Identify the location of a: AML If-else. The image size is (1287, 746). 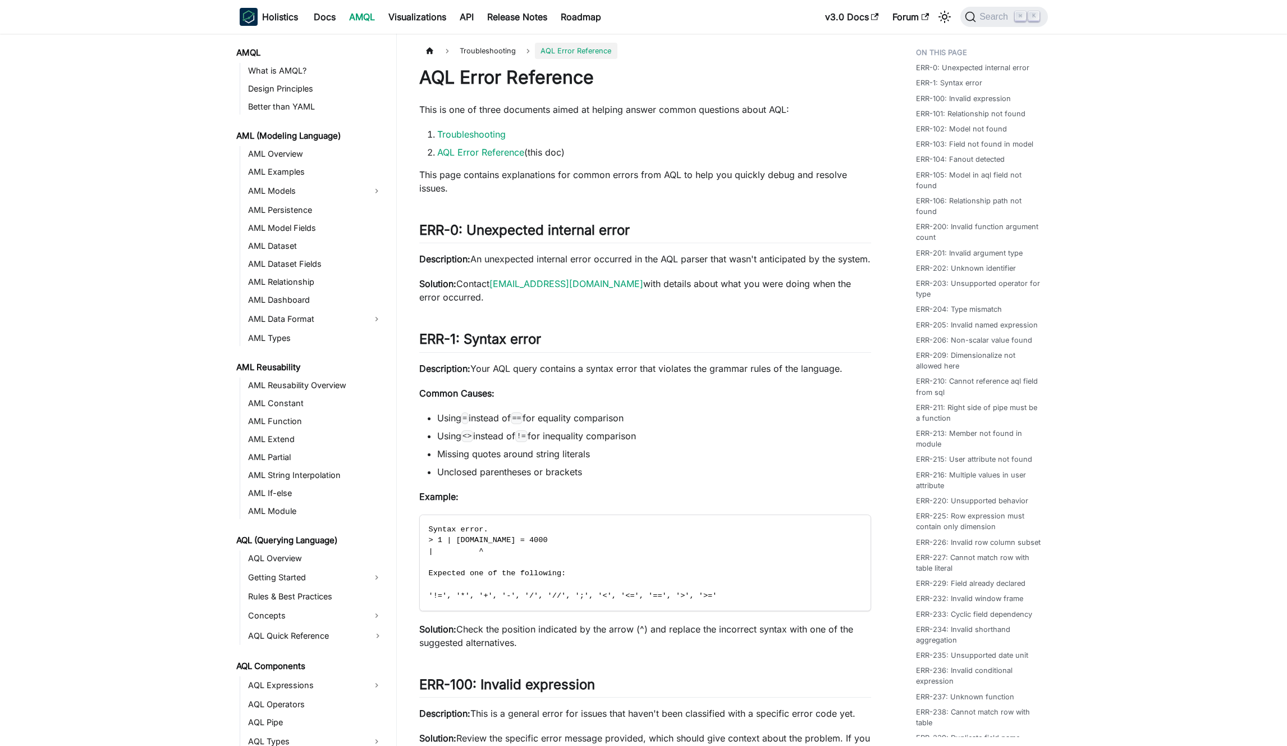
(316, 493).